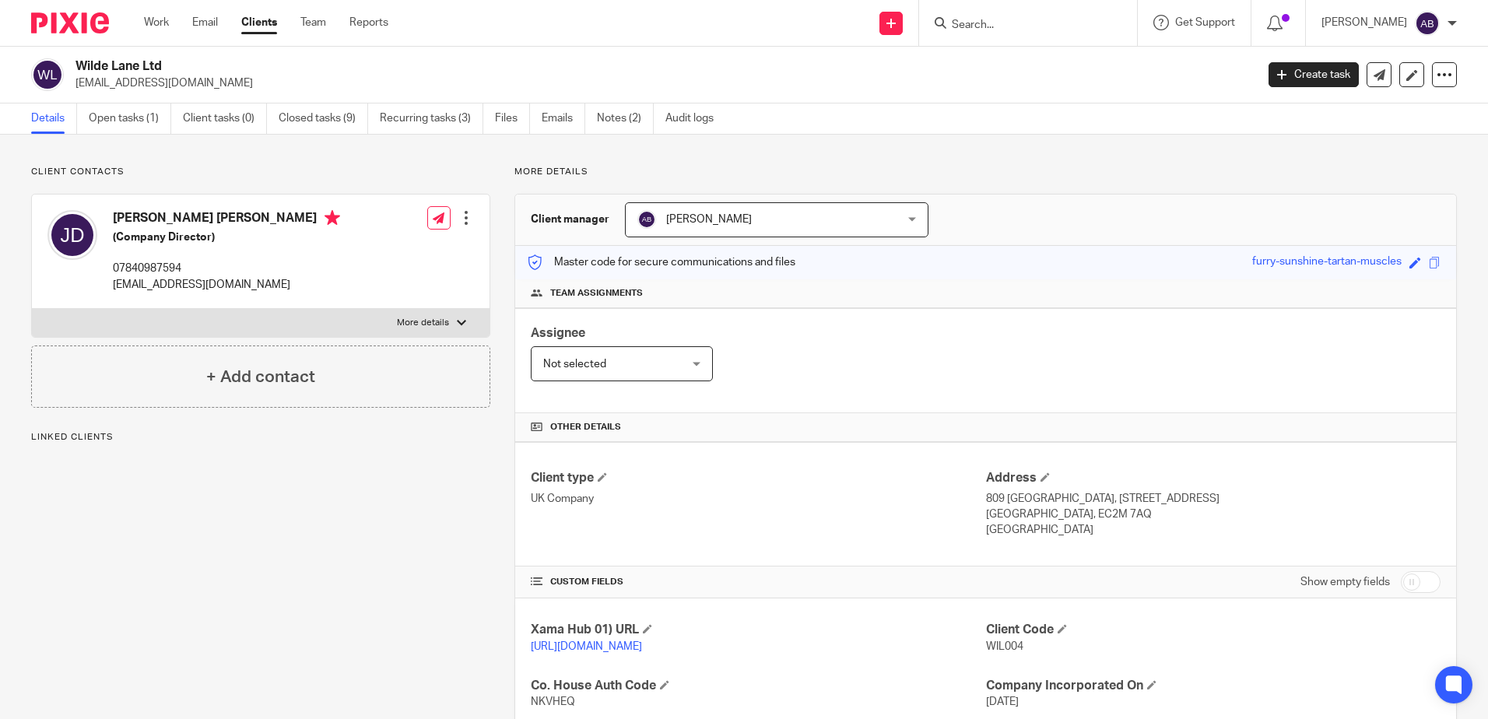  What do you see at coordinates (156, 23) in the screenshot?
I see `a: Work` at bounding box center [156, 23].